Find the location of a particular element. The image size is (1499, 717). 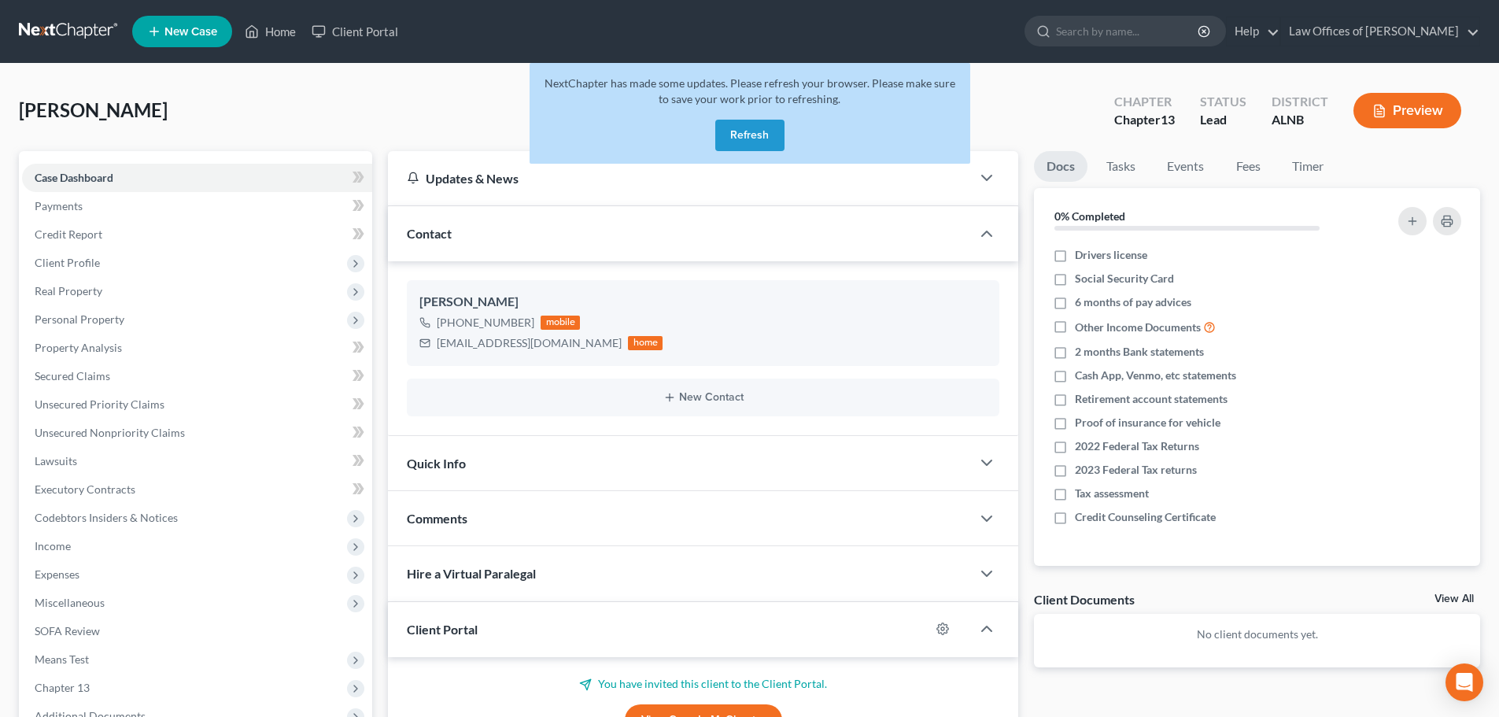

button: Refresh is located at coordinates (750, 135).